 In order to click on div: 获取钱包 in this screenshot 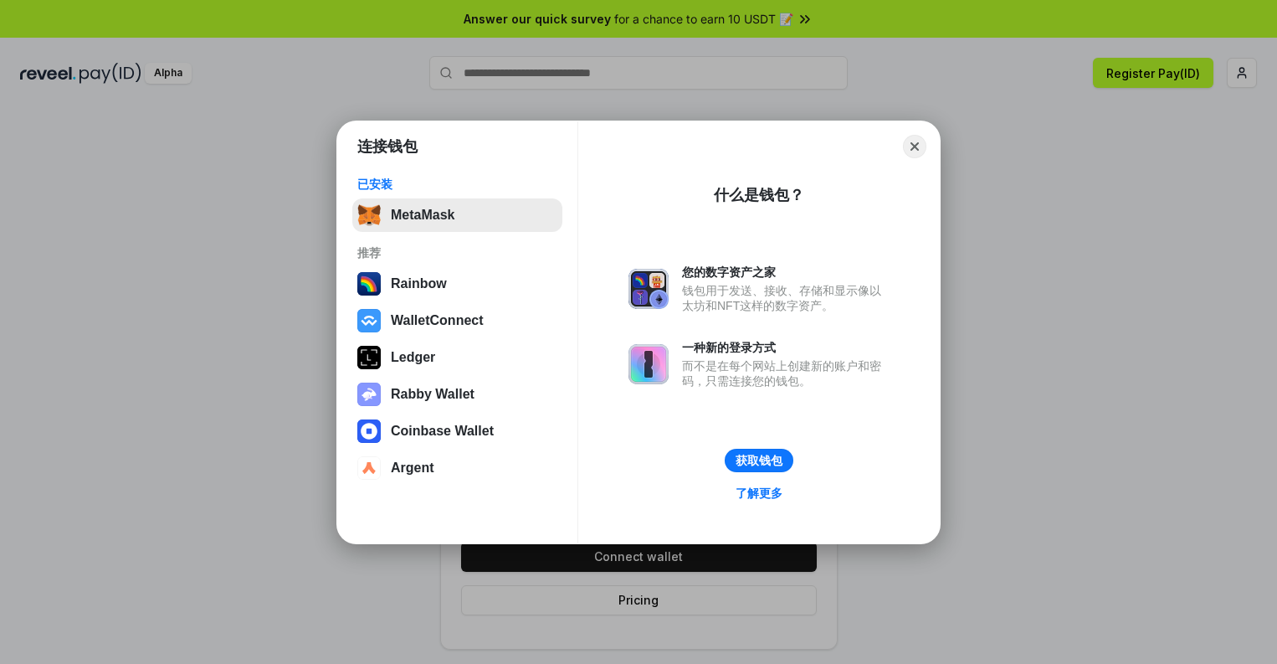, I will do `click(759, 460)`.